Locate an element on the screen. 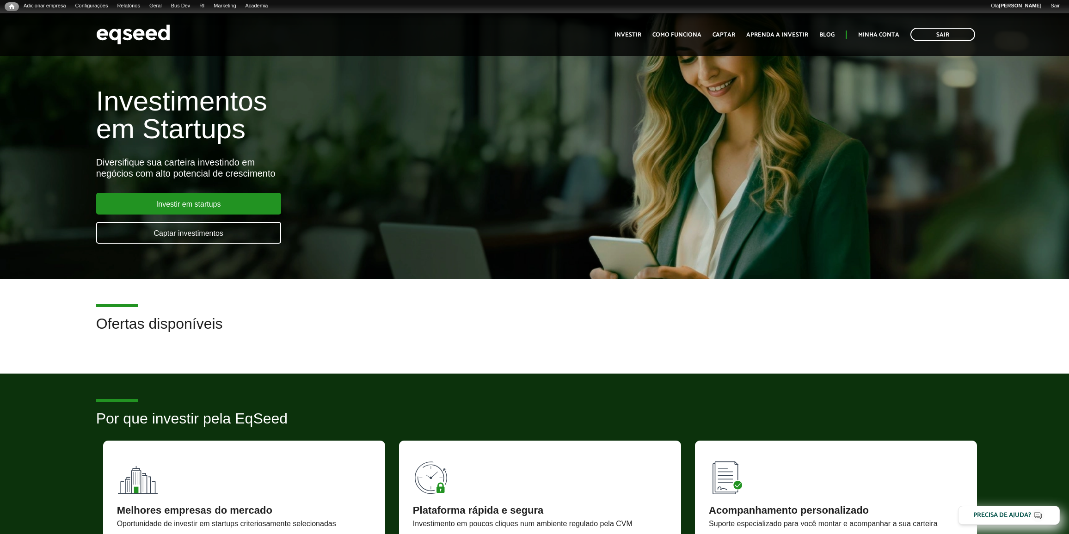 Image resolution: width=1069 pixels, height=534 pixels. img: 90x90_fundos.svg is located at coordinates (138, 475).